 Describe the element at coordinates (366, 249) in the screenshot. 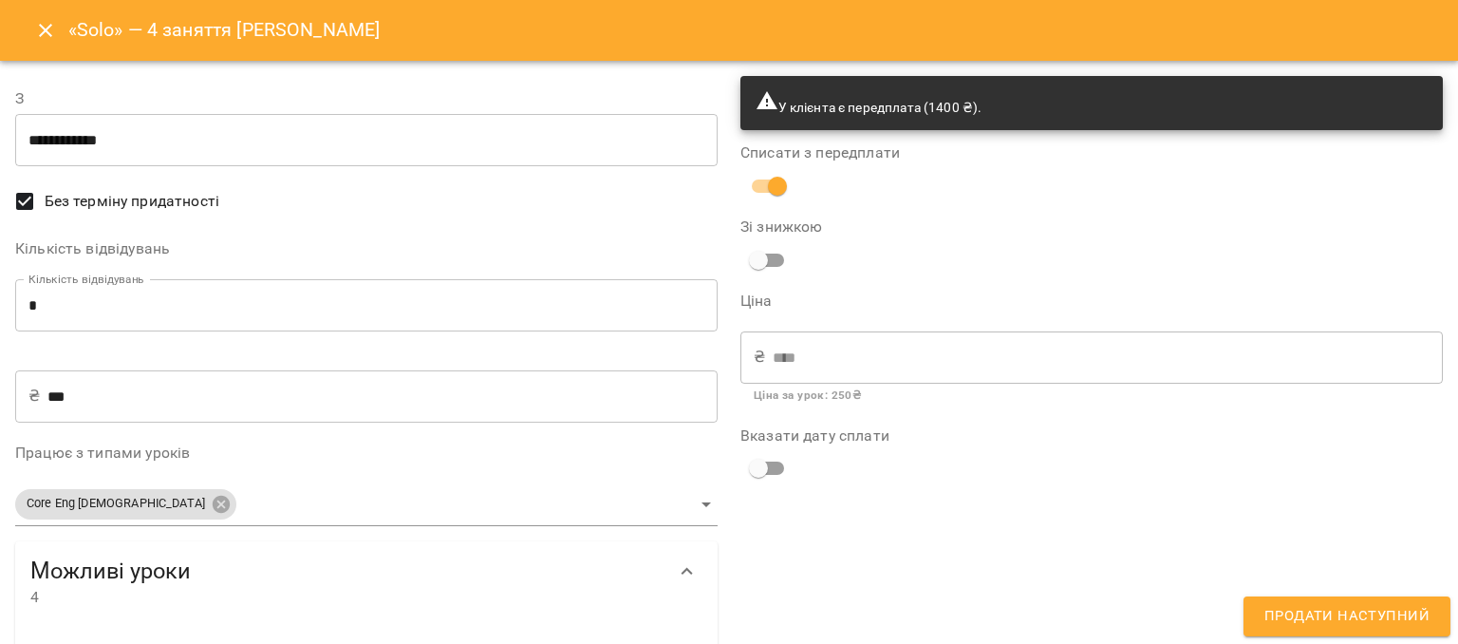

I see `label: Кількість відвідувань` at that location.